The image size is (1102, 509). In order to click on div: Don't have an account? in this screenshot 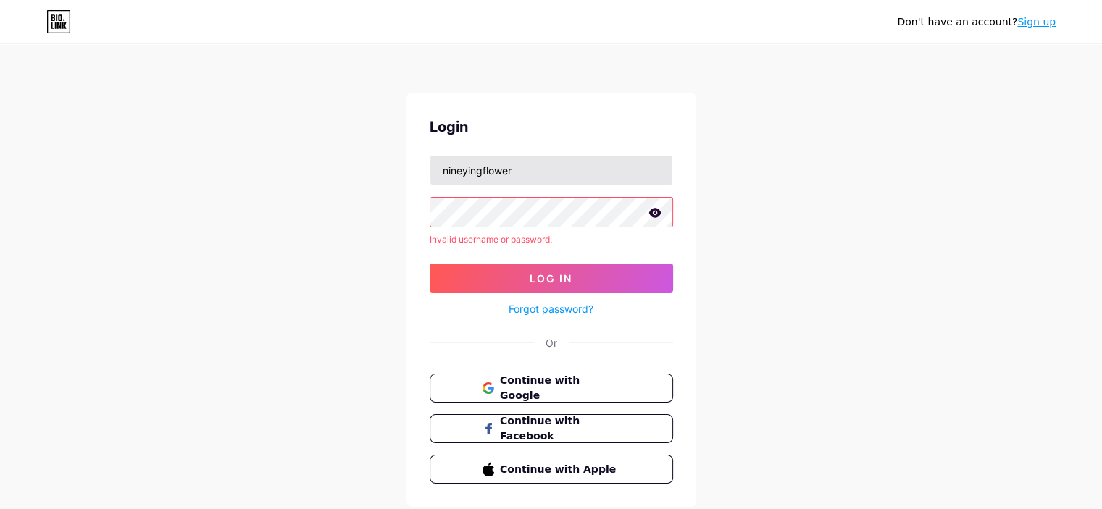, I will do `click(976, 22)`.